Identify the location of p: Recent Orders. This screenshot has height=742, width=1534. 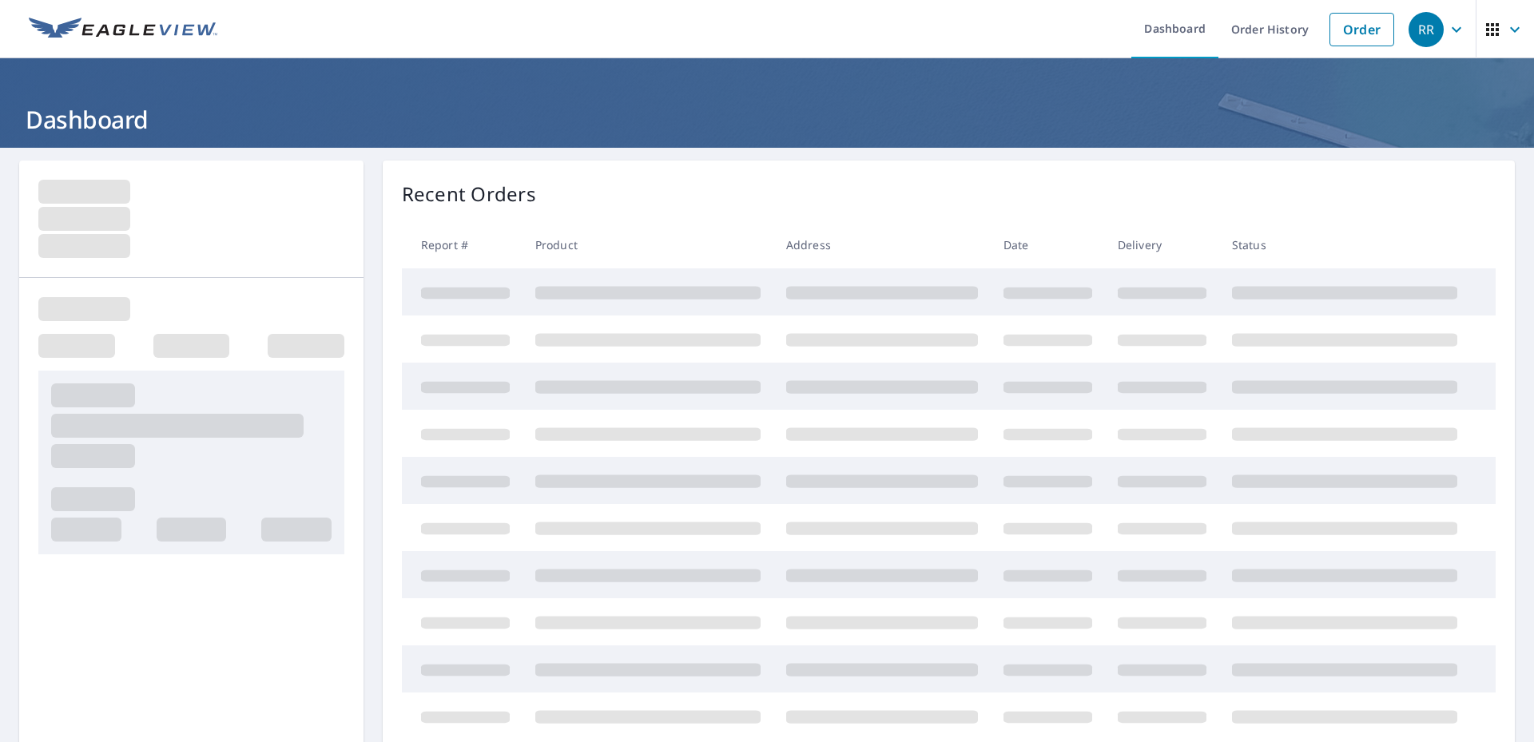
(469, 194).